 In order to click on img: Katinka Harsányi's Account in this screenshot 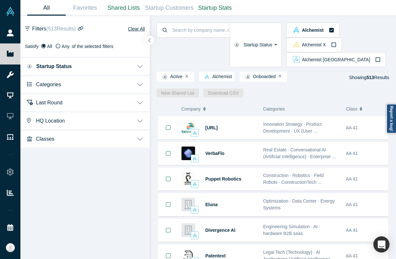, I will do `click(10, 248)`.